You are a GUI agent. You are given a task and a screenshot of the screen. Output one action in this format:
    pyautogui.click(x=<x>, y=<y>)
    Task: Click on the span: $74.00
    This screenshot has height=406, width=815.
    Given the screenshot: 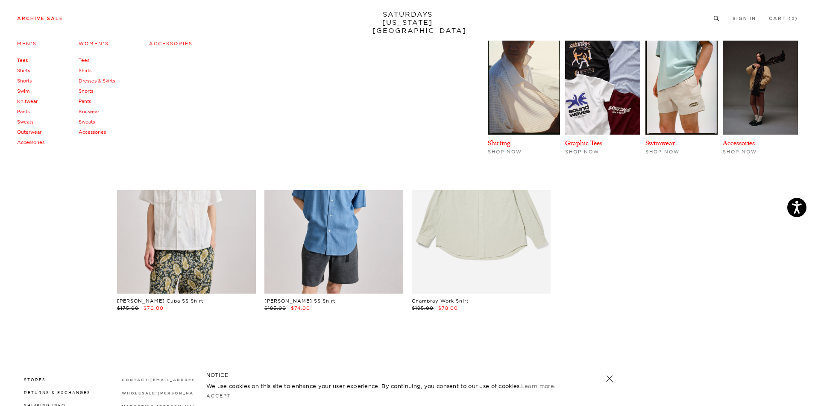 What is the action you would take?
    pyautogui.click(x=300, y=308)
    